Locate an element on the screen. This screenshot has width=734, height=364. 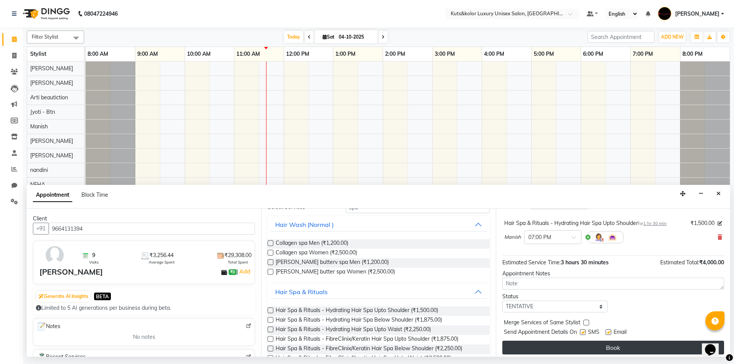
span: 1 hr 30 min is located at coordinates (655, 224).